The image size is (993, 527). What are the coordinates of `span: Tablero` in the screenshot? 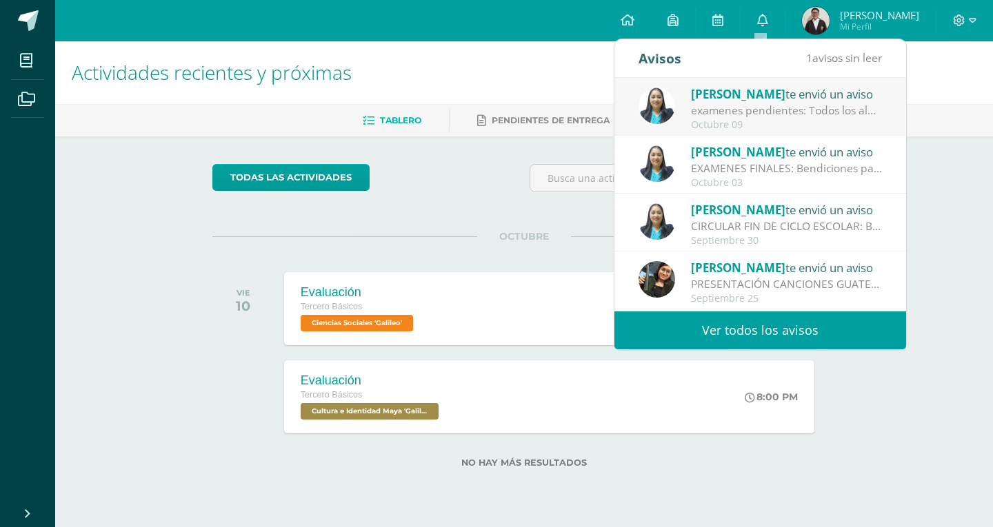 It's located at (401, 120).